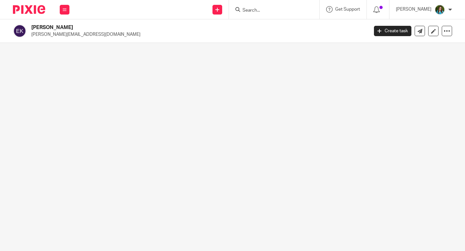  I want to click on a: Create task, so click(393, 31).